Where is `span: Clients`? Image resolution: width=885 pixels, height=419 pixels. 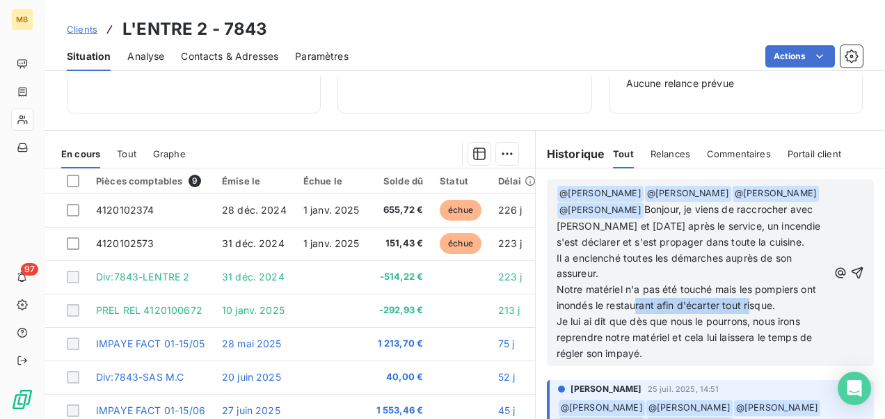
span: Clients is located at coordinates (82, 29).